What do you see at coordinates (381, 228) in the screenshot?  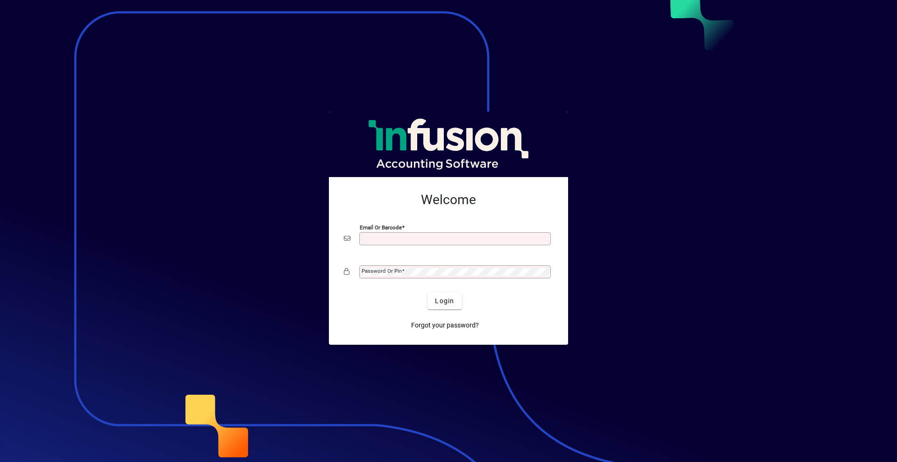 I see `mat-label: Email or Barcode` at bounding box center [381, 228].